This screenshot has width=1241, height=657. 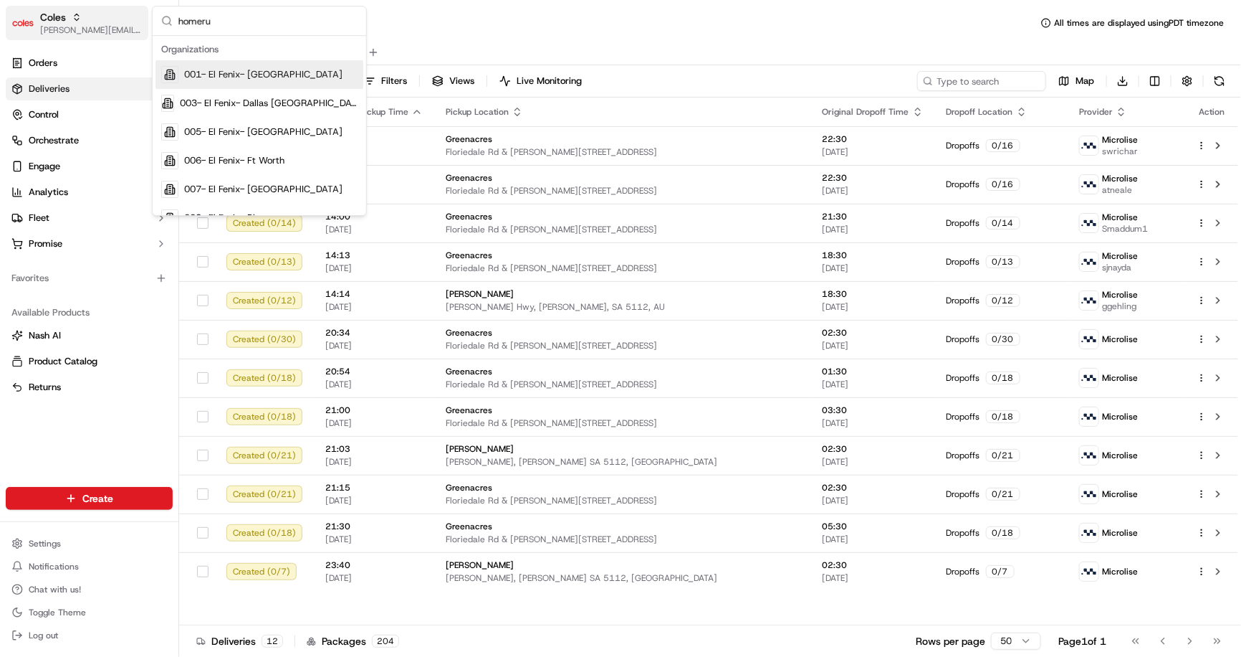 I want to click on input: Got a question? Start typing here..., so click(x=148, y=99).